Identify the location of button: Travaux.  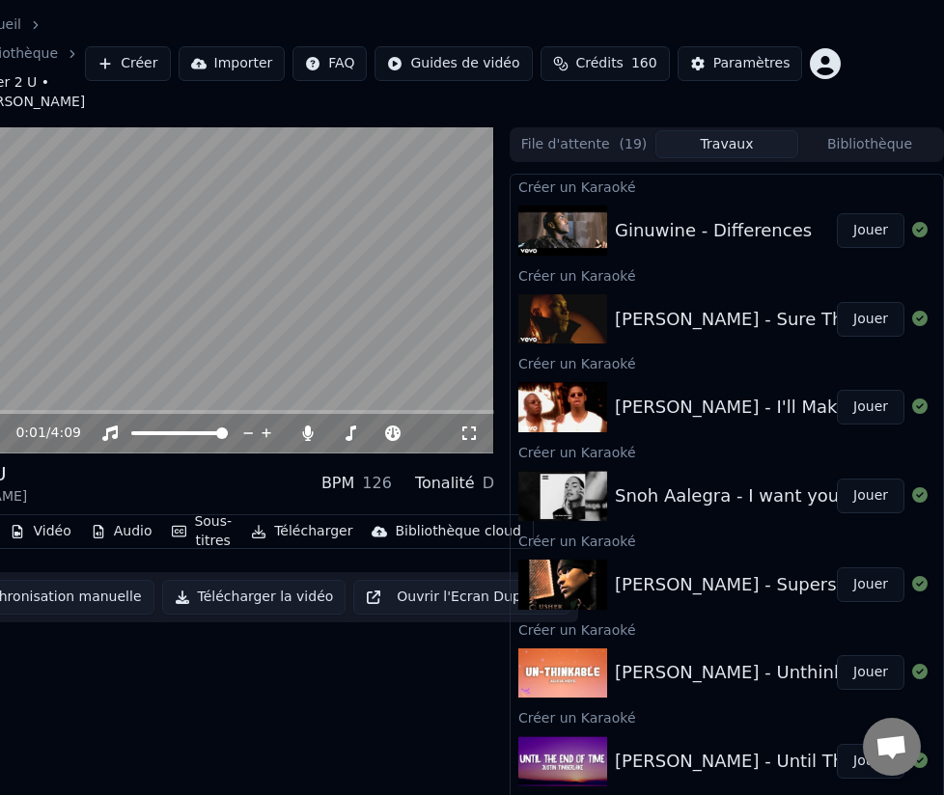
(727, 144).